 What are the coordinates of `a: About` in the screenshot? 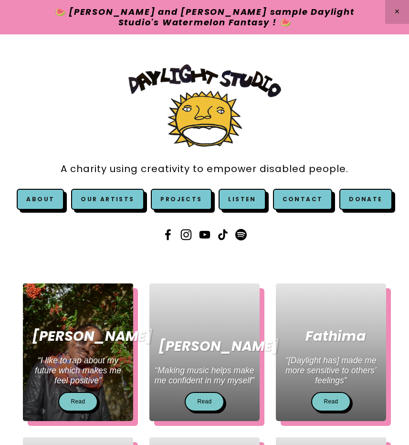 It's located at (40, 199).